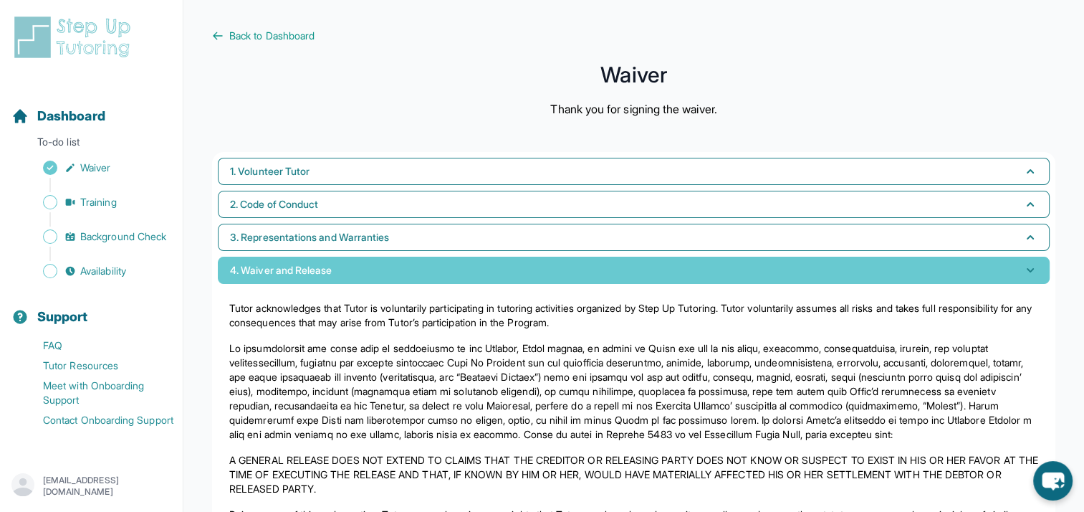 The width and height of the screenshot is (1084, 512). Describe the element at coordinates (633, 109) in the screenshot. I see `p: Thank you for signing the waiver.` at that location.